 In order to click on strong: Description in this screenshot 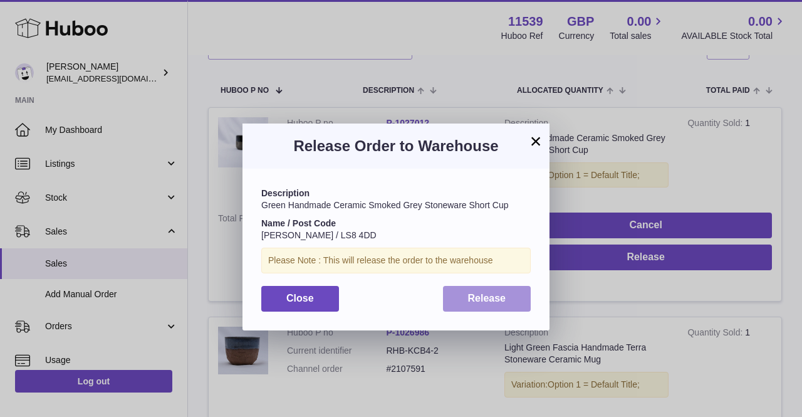, I will do `click(285, 193)`.